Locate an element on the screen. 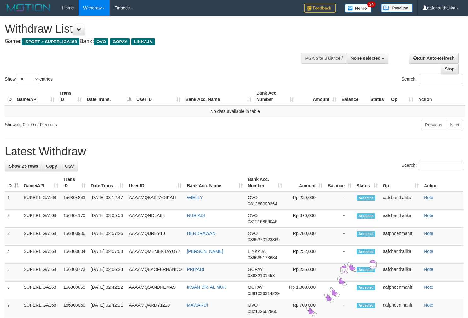 Image resolution: width=468 pixels, height=318 pixels. td: 1 is located at coordinates (13, 201).